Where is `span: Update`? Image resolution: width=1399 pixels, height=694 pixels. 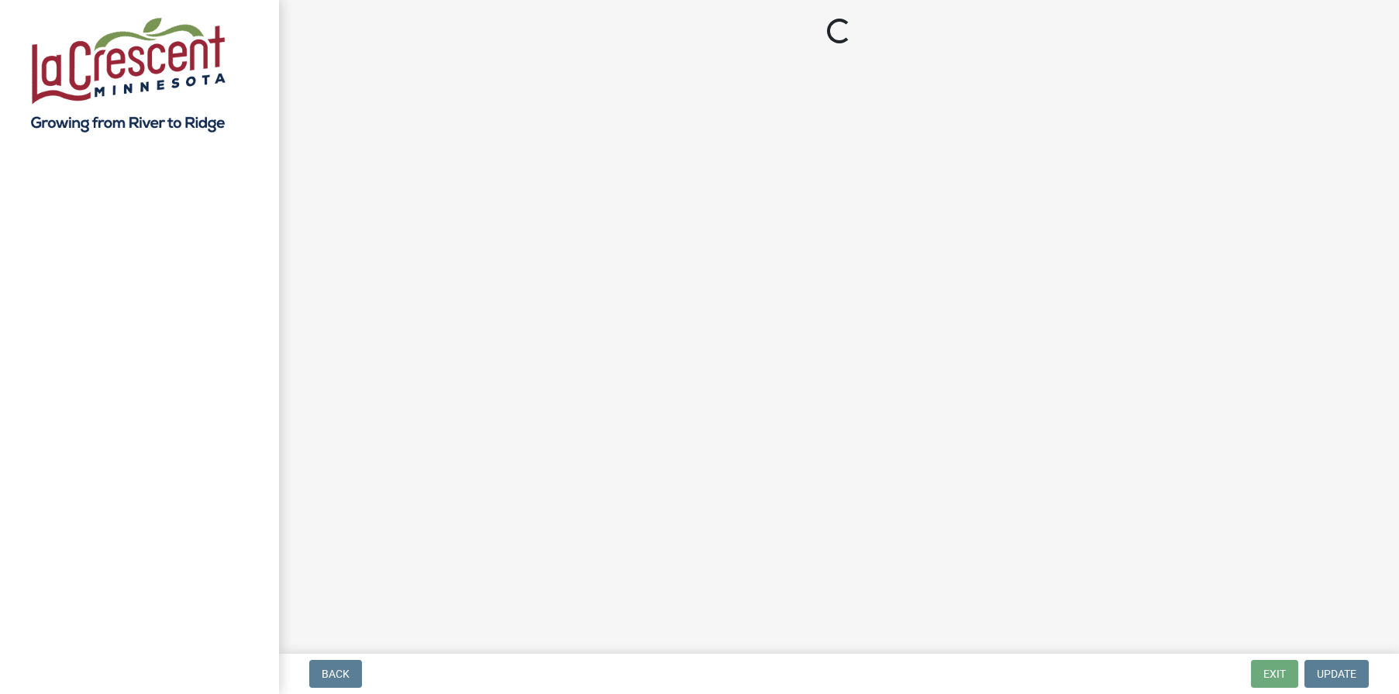
span: Update is located at coordinates (1336, 674).